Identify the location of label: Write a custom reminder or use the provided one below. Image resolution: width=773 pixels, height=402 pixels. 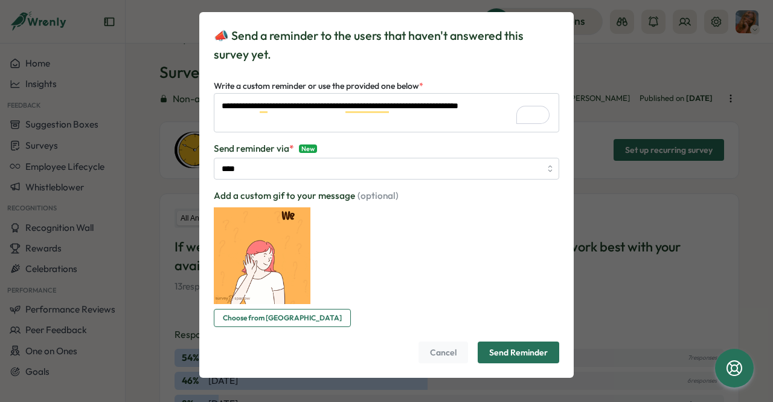
(318, 86).